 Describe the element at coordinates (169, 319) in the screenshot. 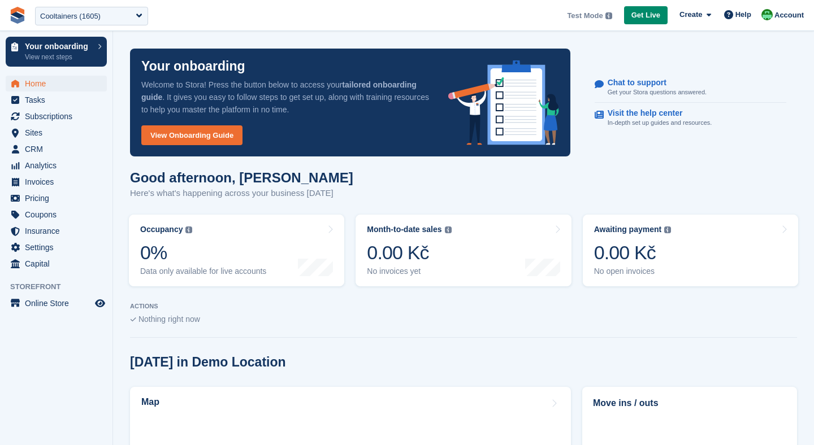

I see `span: Nothing right now` at that location.